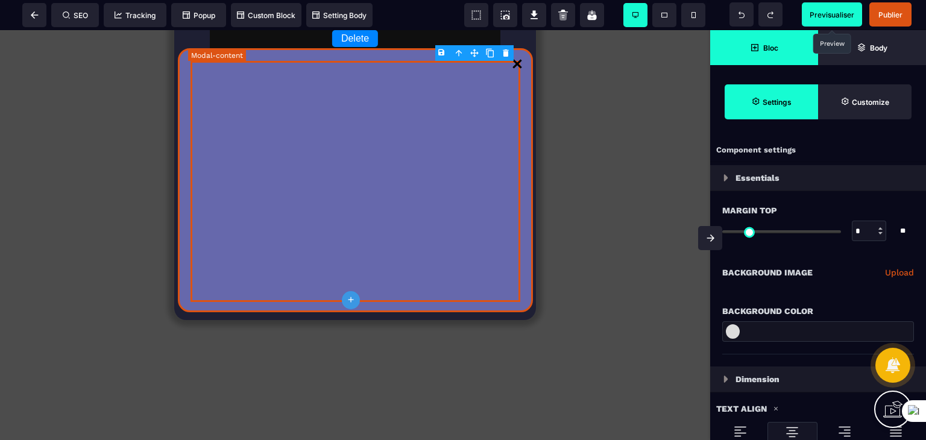 The width and height of the screenshot is (926, 440). I want to click on span: Screenshot, so click(505, 15).